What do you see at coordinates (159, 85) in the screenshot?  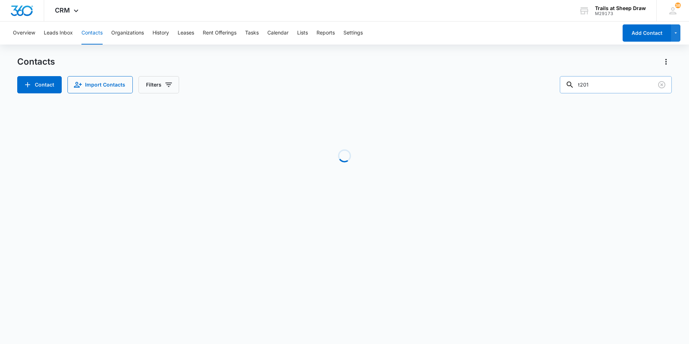 I see `button: Filters` at bounding box center [159, 85].